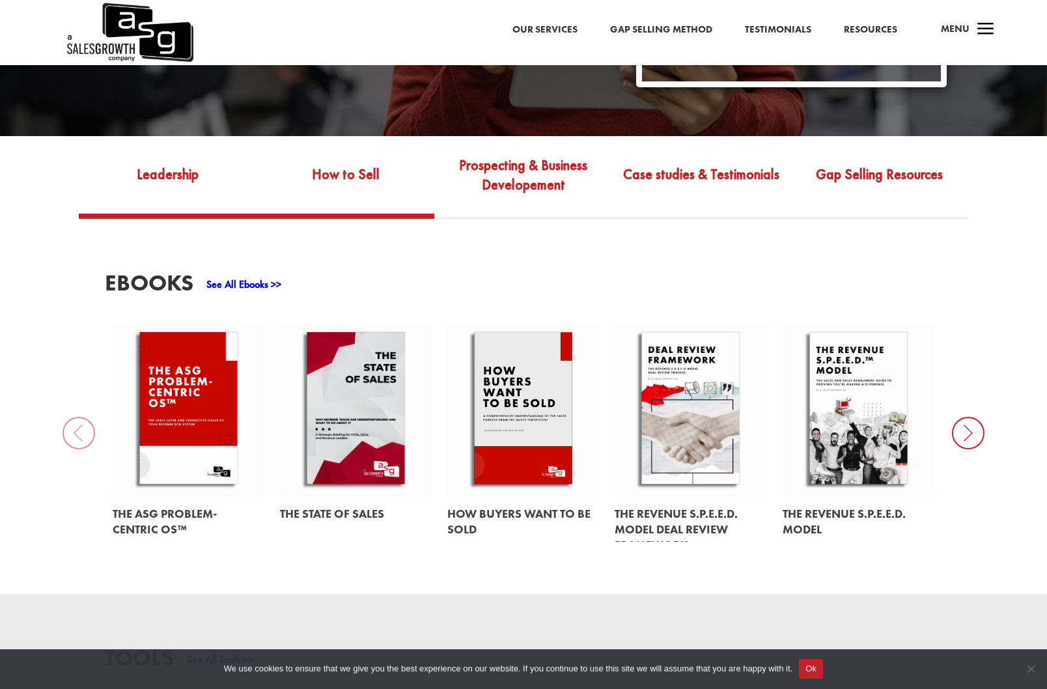  I want to click on a: Gap Selling Resources, so click(879, 184).